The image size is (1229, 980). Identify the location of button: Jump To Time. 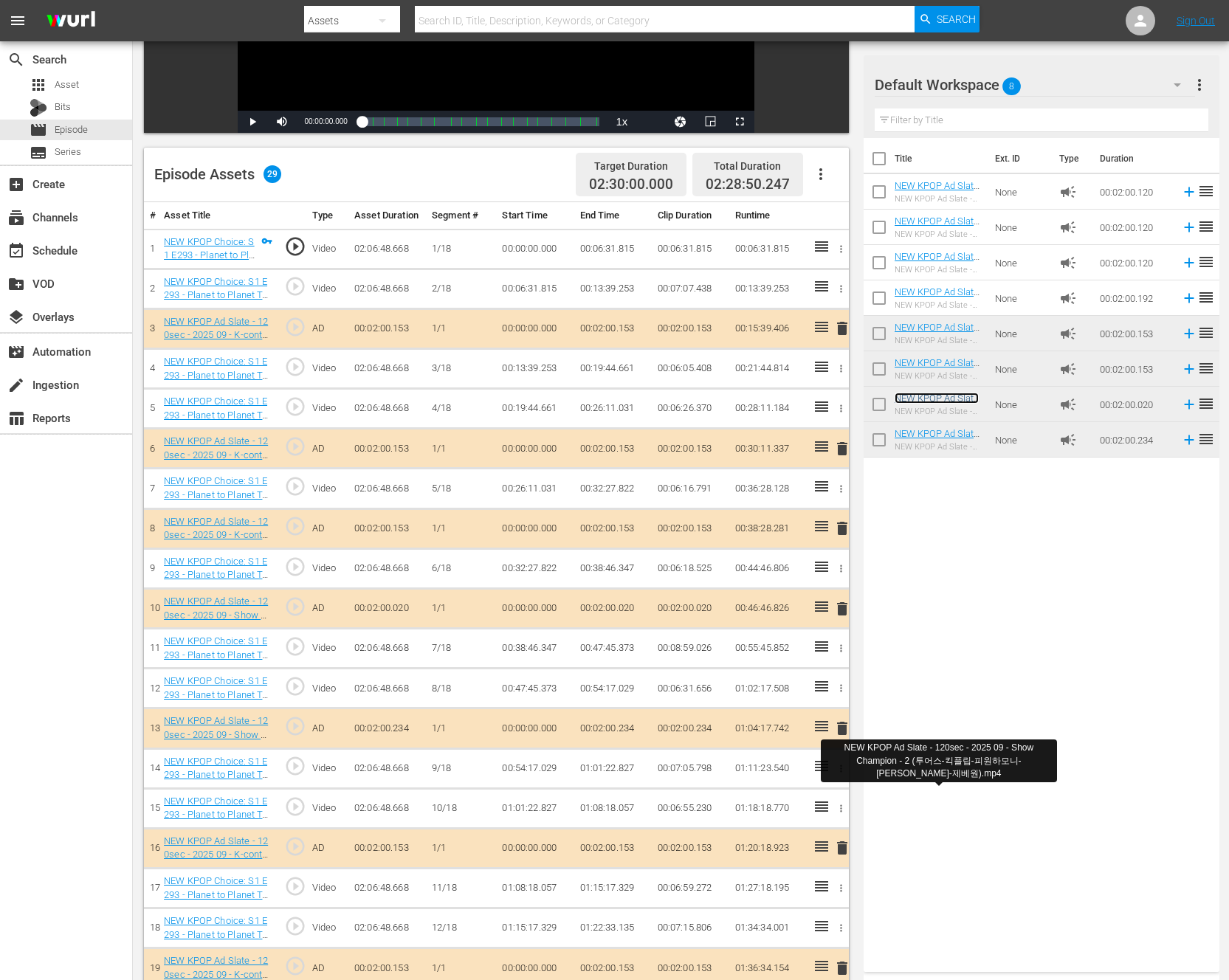
(681, 122).